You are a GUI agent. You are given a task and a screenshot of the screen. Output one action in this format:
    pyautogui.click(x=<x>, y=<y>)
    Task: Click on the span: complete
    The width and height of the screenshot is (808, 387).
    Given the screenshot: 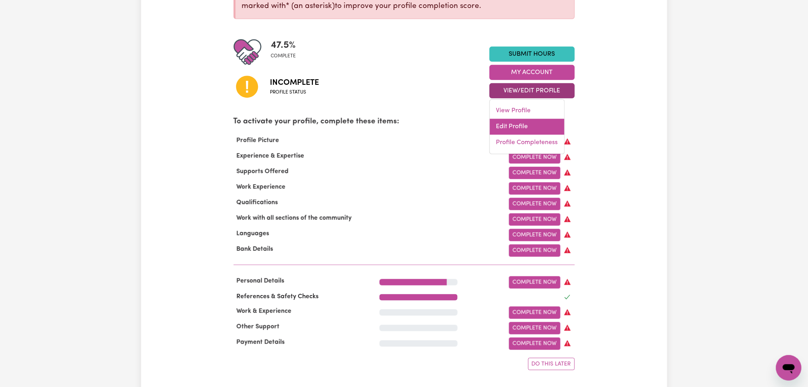 What is the action you would take?
    pyautogui.click(x=283, y=56)
    